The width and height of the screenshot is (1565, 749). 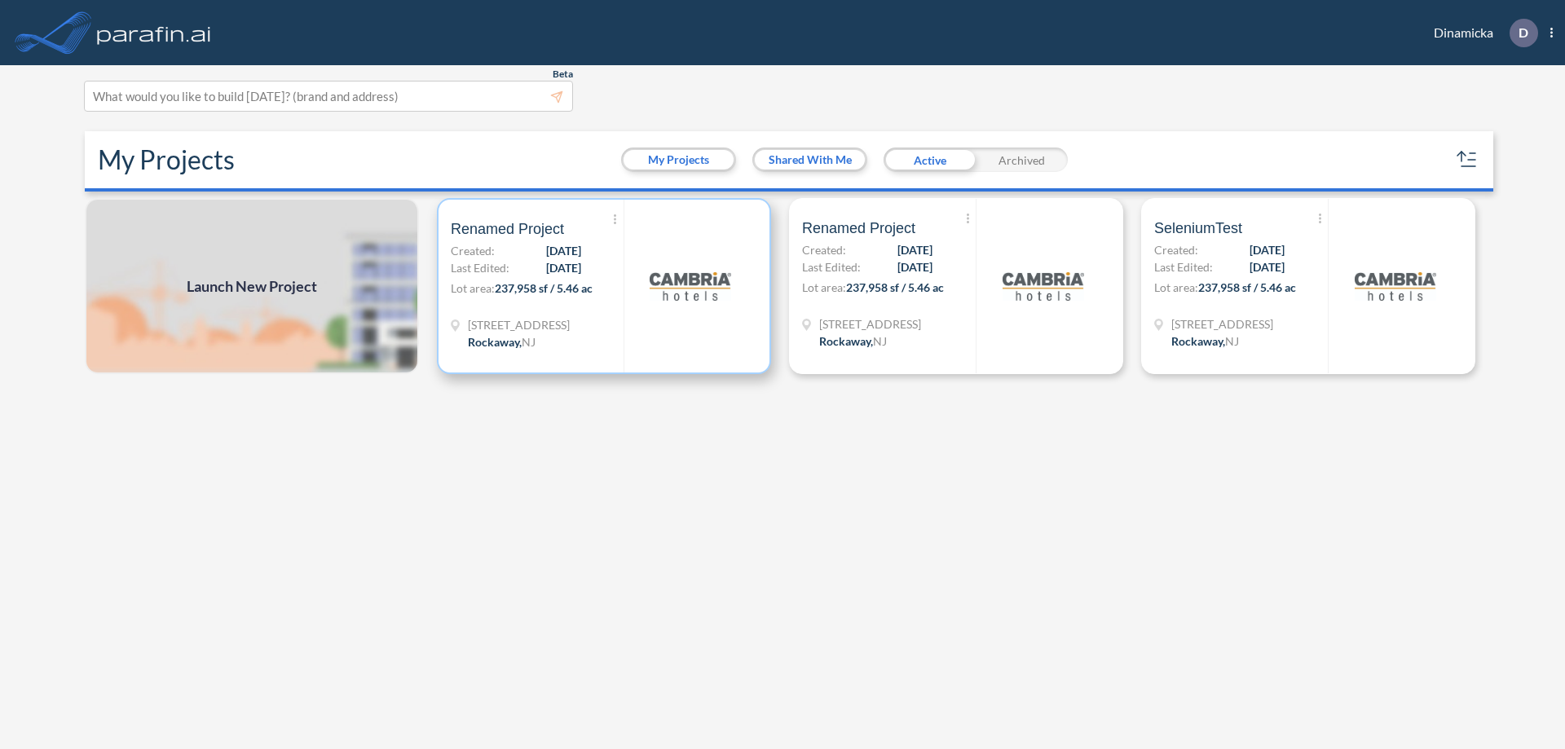 I want to click on a: Launch New Project, so click(x=252, y=286).